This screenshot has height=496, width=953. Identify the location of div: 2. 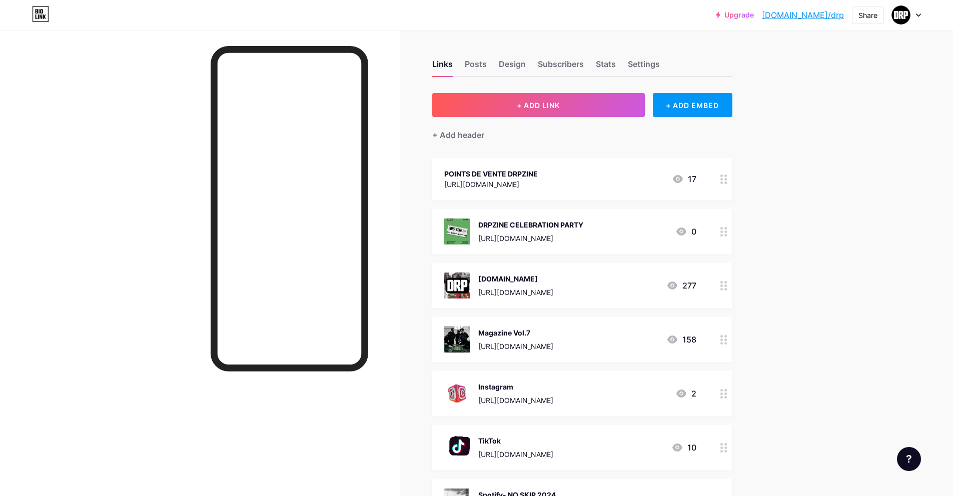
(686, 394).